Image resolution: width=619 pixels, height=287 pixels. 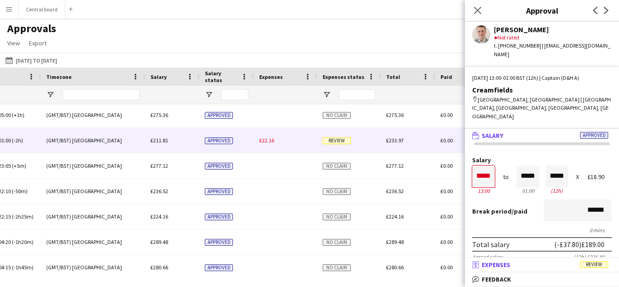 I want to click on div: Total salary, so click(x=491, y=244).